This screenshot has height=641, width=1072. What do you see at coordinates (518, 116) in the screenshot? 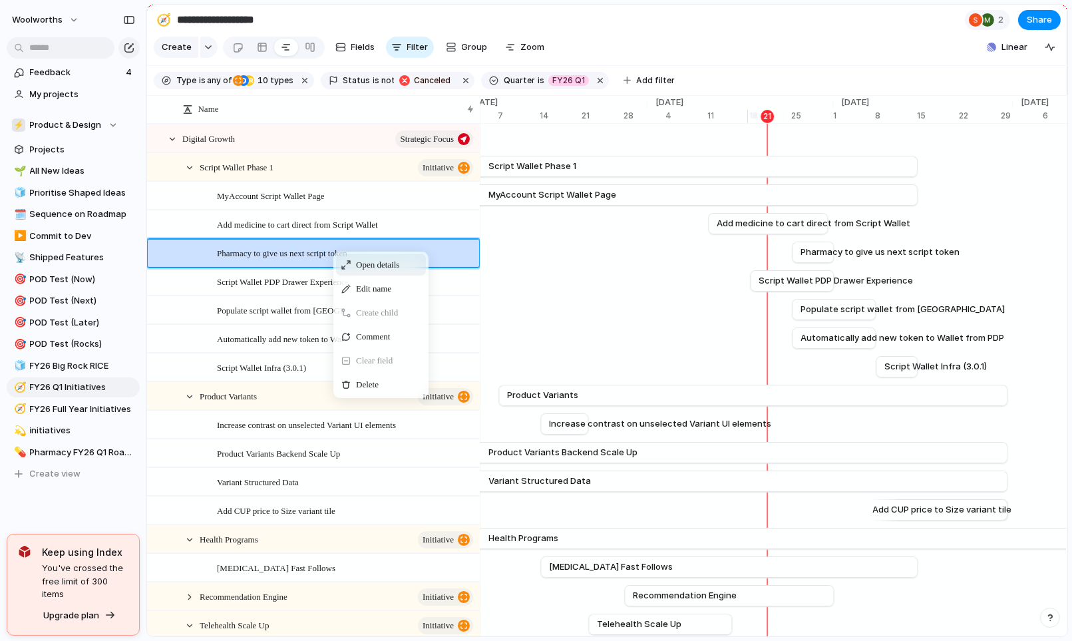
I see `div: 7` at bounding box center [518, 116].